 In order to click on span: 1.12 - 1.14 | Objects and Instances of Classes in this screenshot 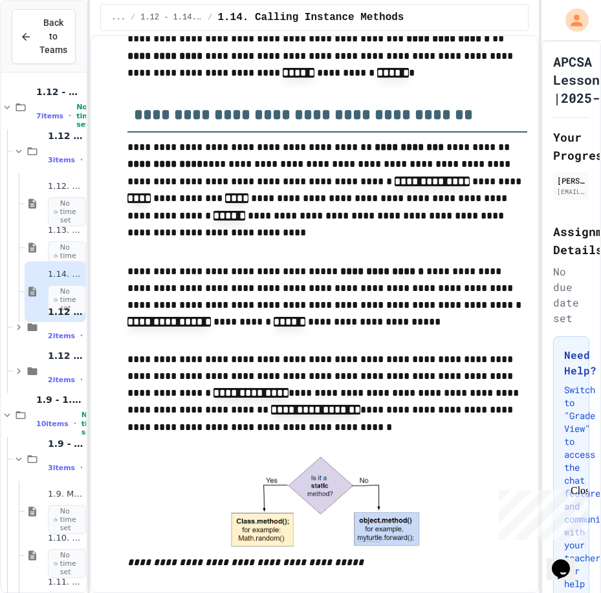, I will do `click(60, 92)`.